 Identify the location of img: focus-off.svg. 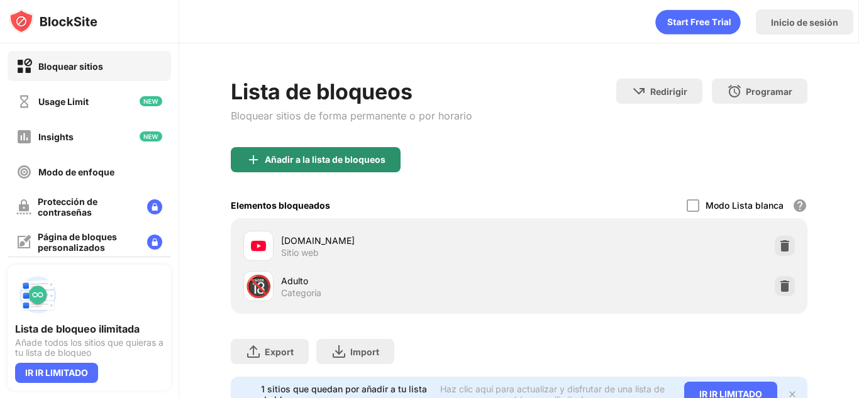
(24, 172).